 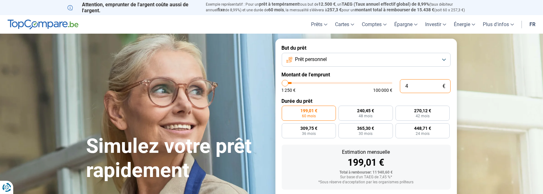 I want to click on span: 448,71 €, so click(x=423, y=129).